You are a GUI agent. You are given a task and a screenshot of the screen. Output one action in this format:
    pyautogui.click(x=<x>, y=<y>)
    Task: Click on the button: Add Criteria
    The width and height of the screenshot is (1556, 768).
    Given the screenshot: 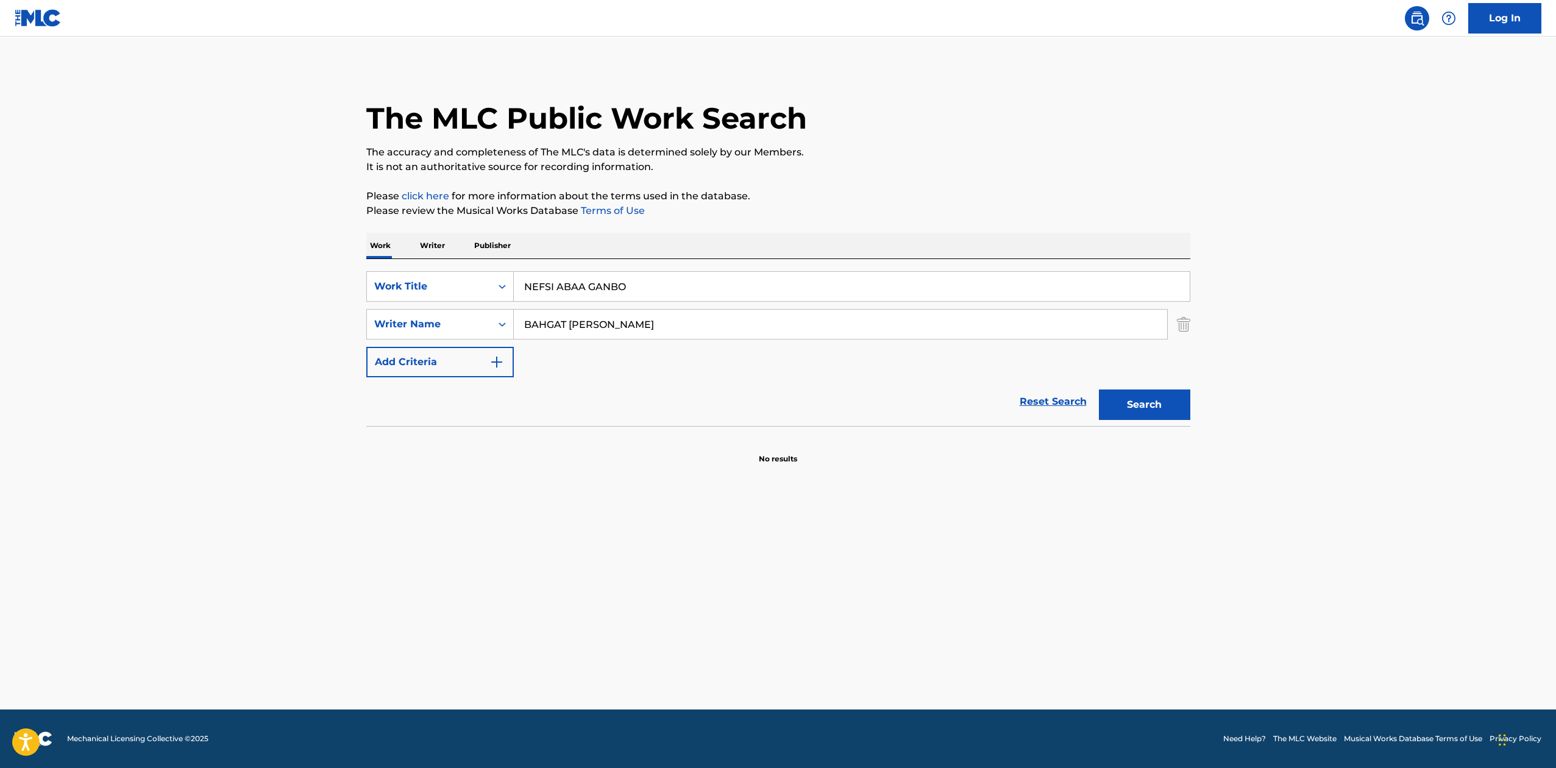 What is the action you would take?
    pyautogui.click(x=440, y=362)
    